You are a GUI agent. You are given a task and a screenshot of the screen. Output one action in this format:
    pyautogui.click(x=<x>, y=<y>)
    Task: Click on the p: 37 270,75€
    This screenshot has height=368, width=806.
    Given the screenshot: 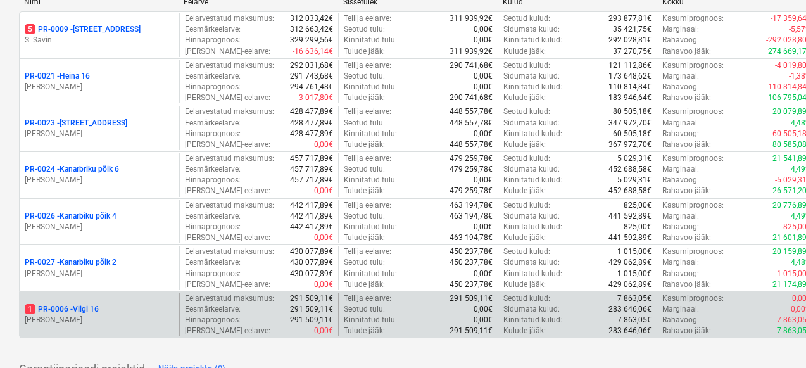 What is the action you would take?
    pyautogui.click(x=632, y=51)
    